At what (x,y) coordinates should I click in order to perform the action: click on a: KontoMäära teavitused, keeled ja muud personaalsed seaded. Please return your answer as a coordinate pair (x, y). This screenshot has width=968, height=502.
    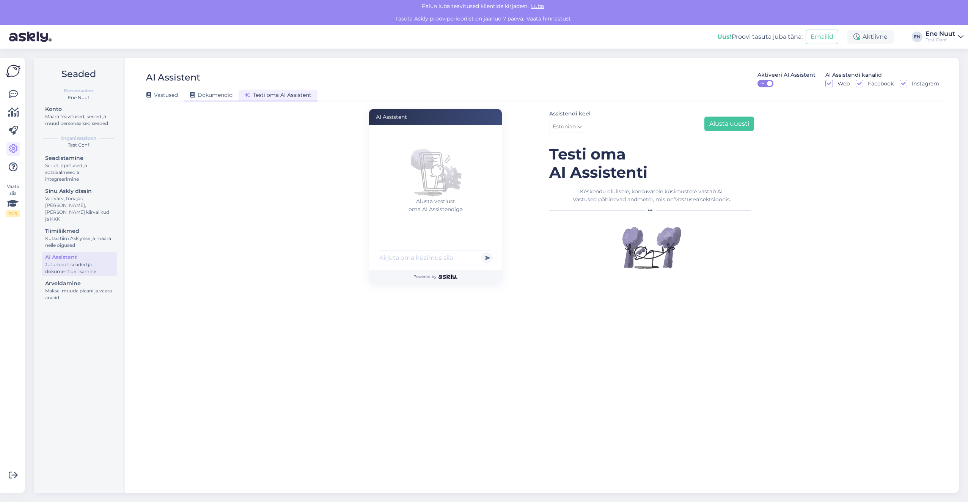
    Looking at the image, I should click on (79, 116).